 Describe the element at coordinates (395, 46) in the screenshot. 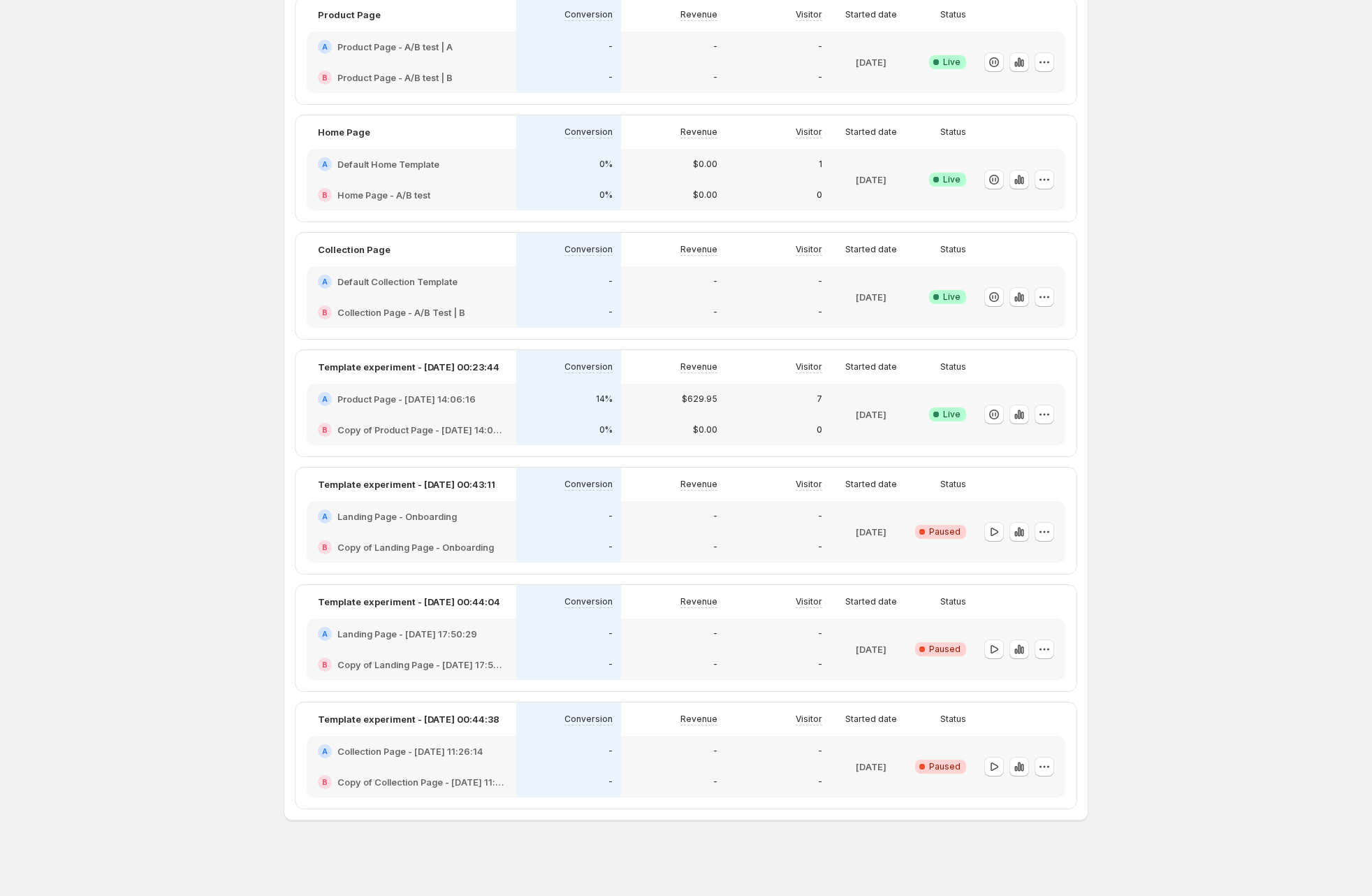

I see `h2: Product Page - A/B test | A` at that location.